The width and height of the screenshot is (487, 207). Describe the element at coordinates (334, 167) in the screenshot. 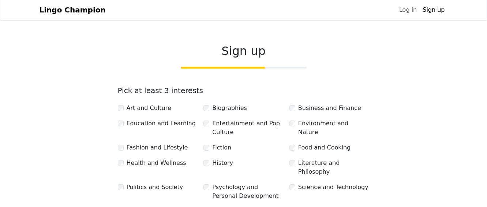

I see `label: Literature and Philosophy` at that location.